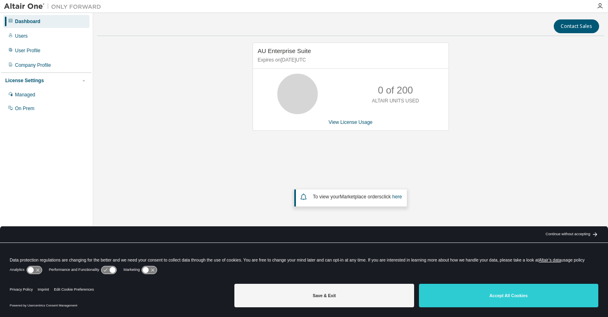  Describe the element at coordinates (33, 65) in the screenshot. I see `div: Company Profile` at that location.